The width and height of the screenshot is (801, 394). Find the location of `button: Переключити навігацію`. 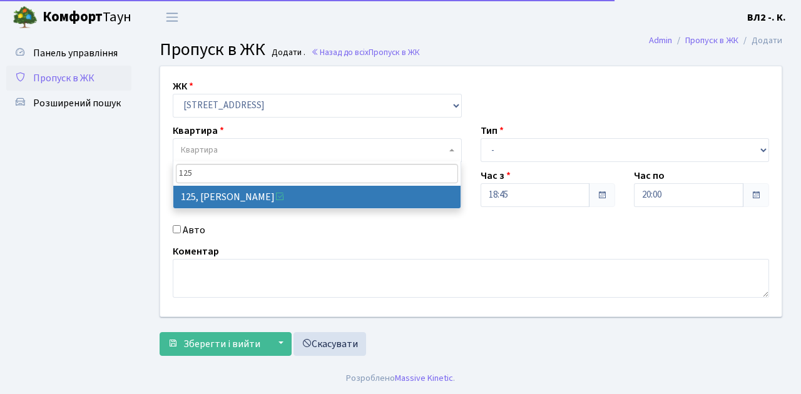

button: Переключити навігацію is located at coordinates (172, 17).